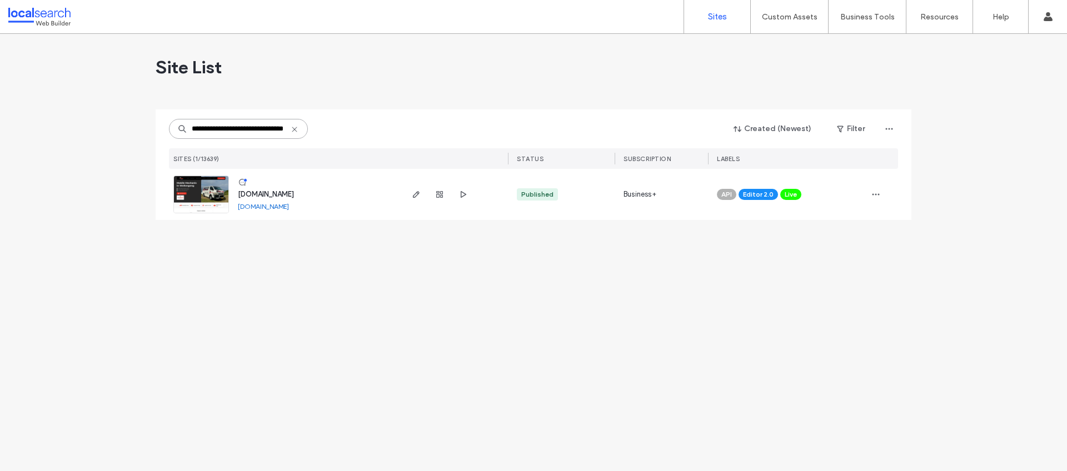 The width and height of the screenshot is (1067, 471). What do you see at coordinates (727, 195) in the screenshot?
I see `span: API` at bounding box center [727, 195].